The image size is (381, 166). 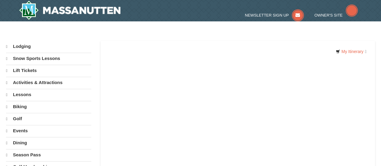 I want to click on a: Season Pass, so click(x=49, y=155).